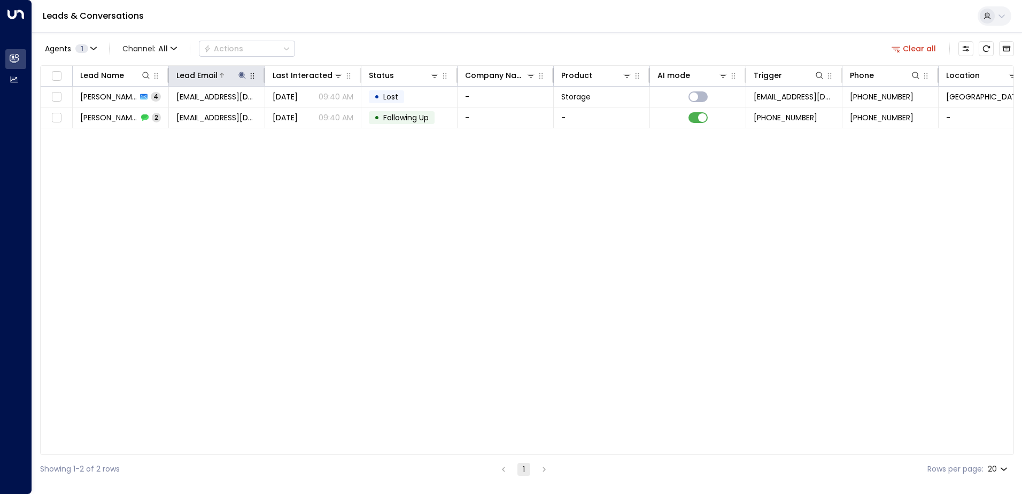 The height and width of the screenshot is (494, 1022). Describe the element at coordinates (58, 49) in the screenshot. I see `span: Agents` at that location.